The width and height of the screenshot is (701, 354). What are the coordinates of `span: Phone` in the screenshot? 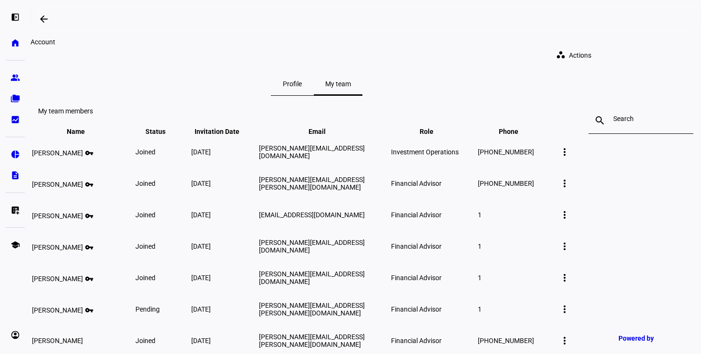 It's located at (516, 132).